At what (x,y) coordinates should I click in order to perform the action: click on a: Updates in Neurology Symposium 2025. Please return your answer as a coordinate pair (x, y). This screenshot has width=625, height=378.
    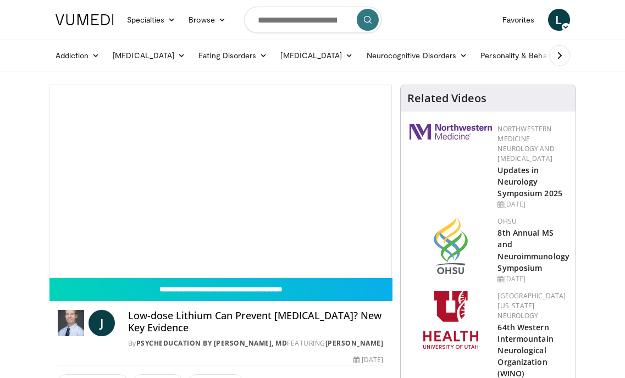
    Looking at the image, I should click on (529, 181).